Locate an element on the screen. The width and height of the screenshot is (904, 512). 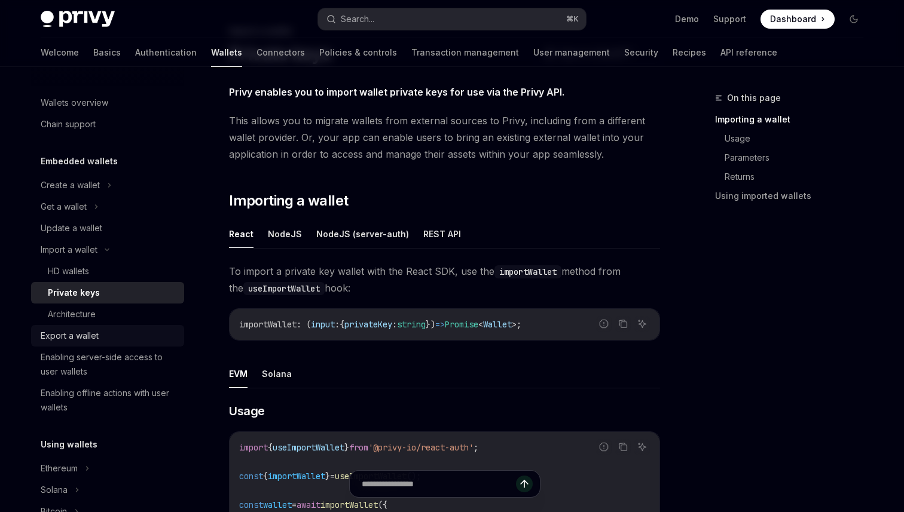
a: Returns is located at coordinates (799, 177).